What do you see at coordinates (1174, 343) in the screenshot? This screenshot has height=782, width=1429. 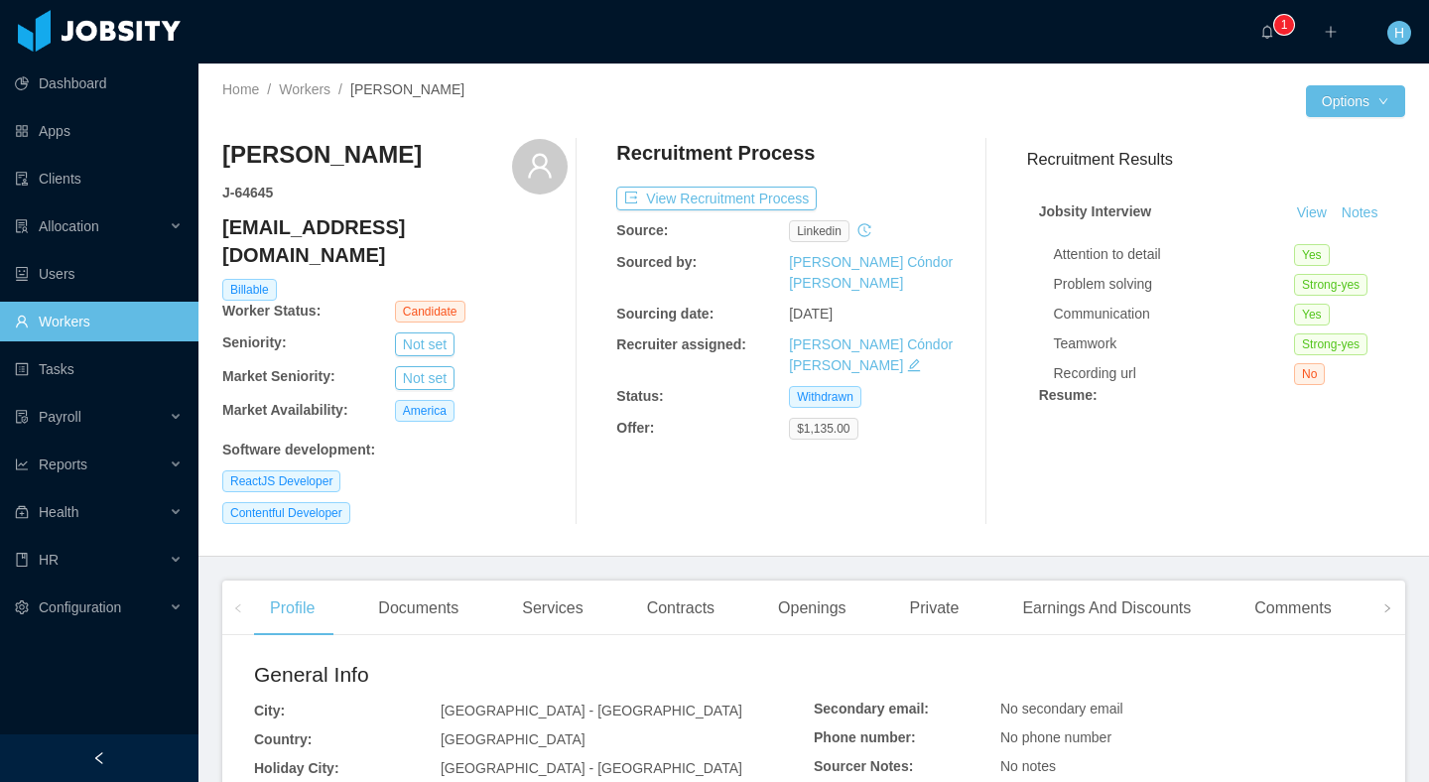 I see `div: Teamwork` at bounding box center [1174, 343].